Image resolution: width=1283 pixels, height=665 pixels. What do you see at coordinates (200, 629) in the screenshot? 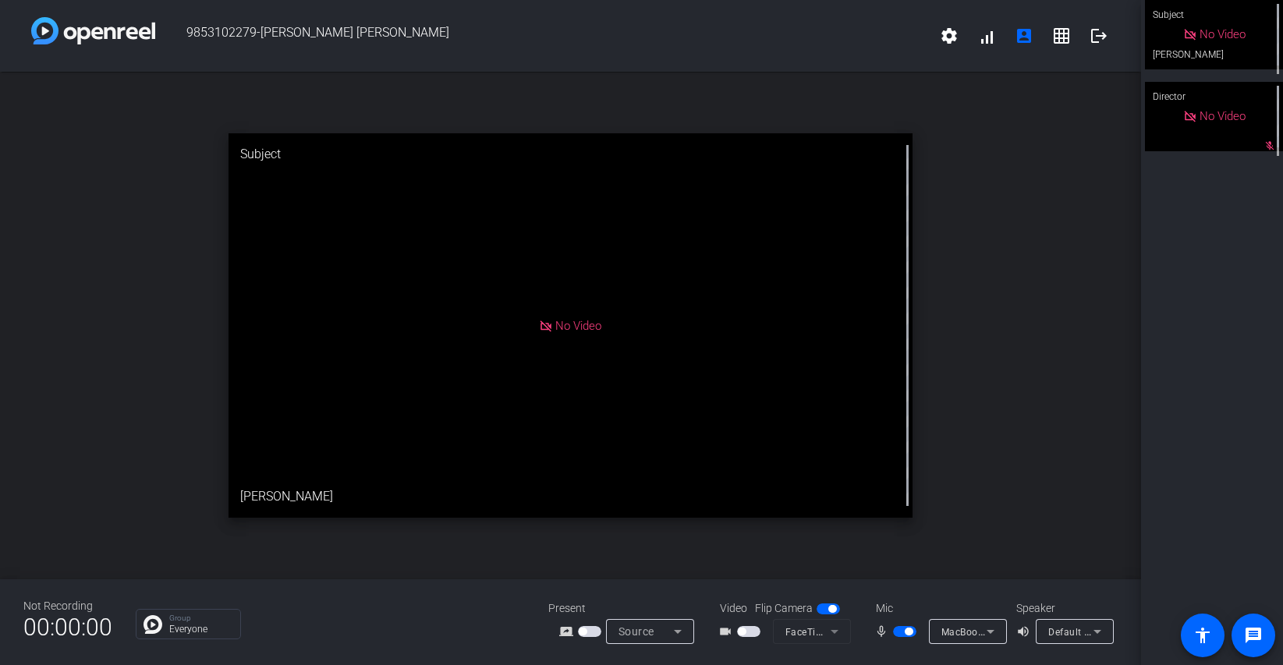
I see `p: Everyone` at bounding box center [200, 629].